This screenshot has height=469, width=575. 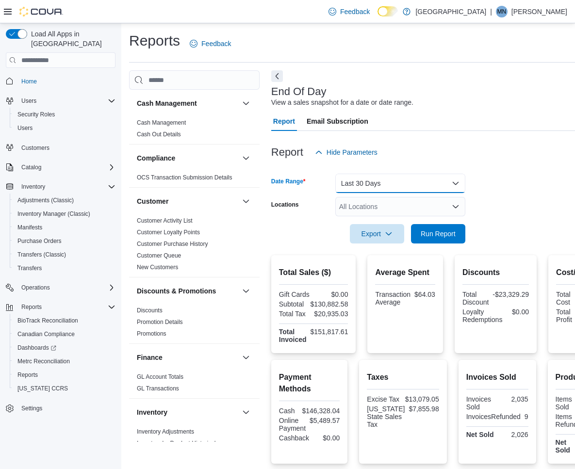 I want to click on span: GL Transactions, so click(x=158, y=389).